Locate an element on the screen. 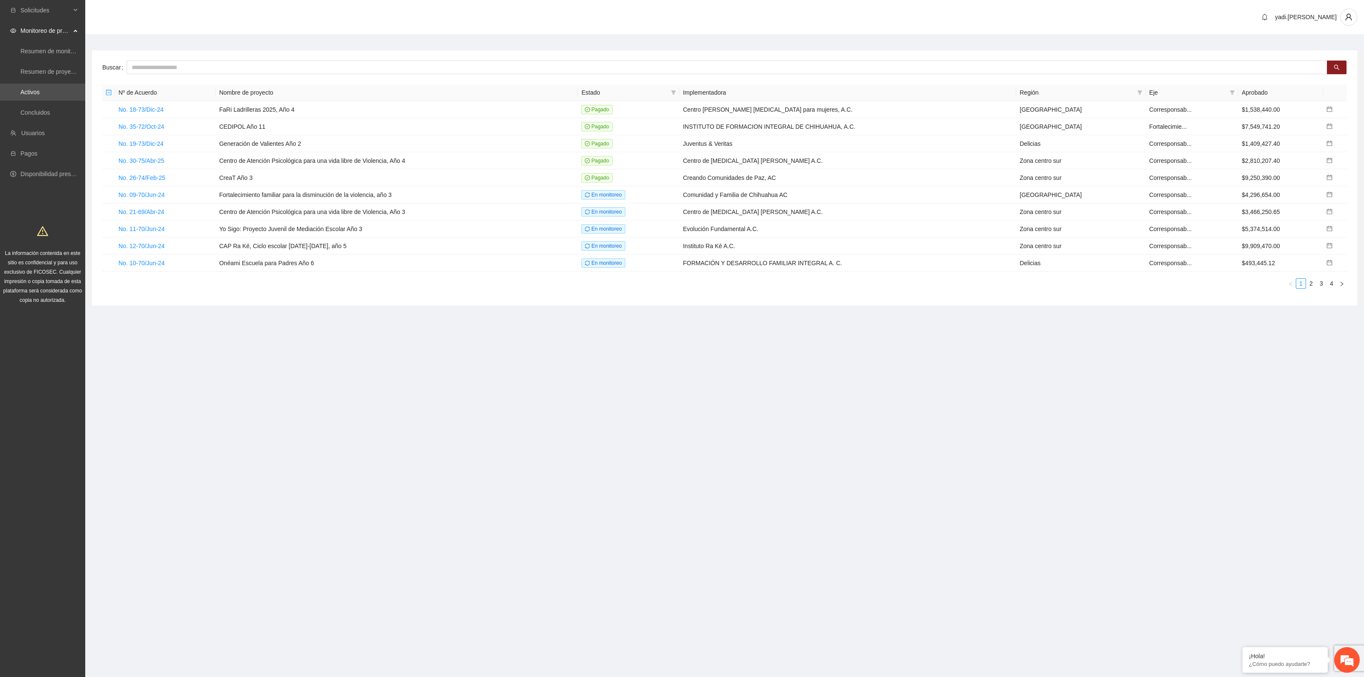 This screenshot has width=1364, height=677. p: ¿Cómo puedo ayudarte? is located at coordinates (1285, 664).